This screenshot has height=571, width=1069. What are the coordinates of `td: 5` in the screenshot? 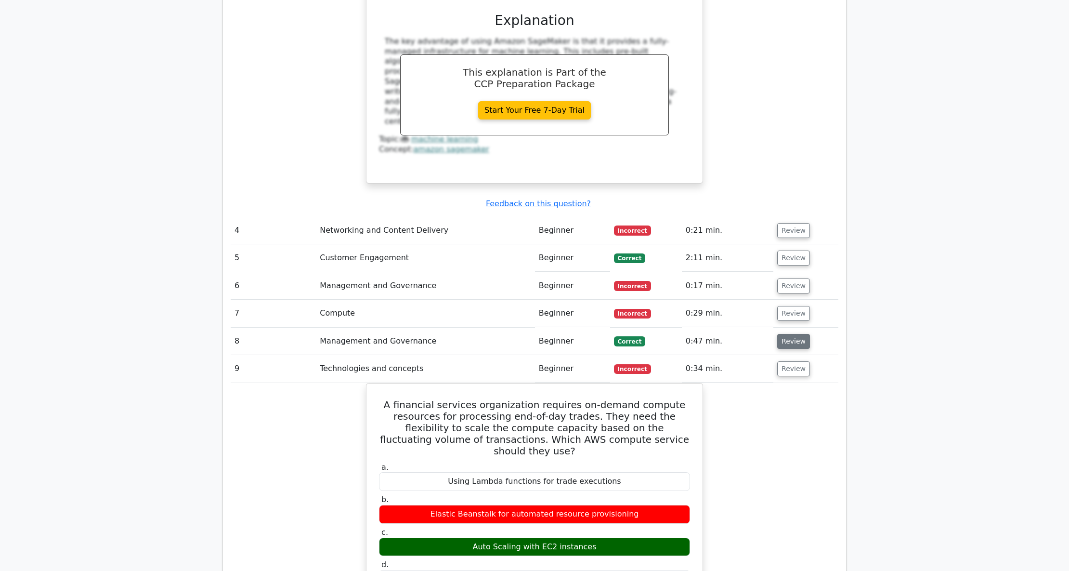 It's located at (273, 258).